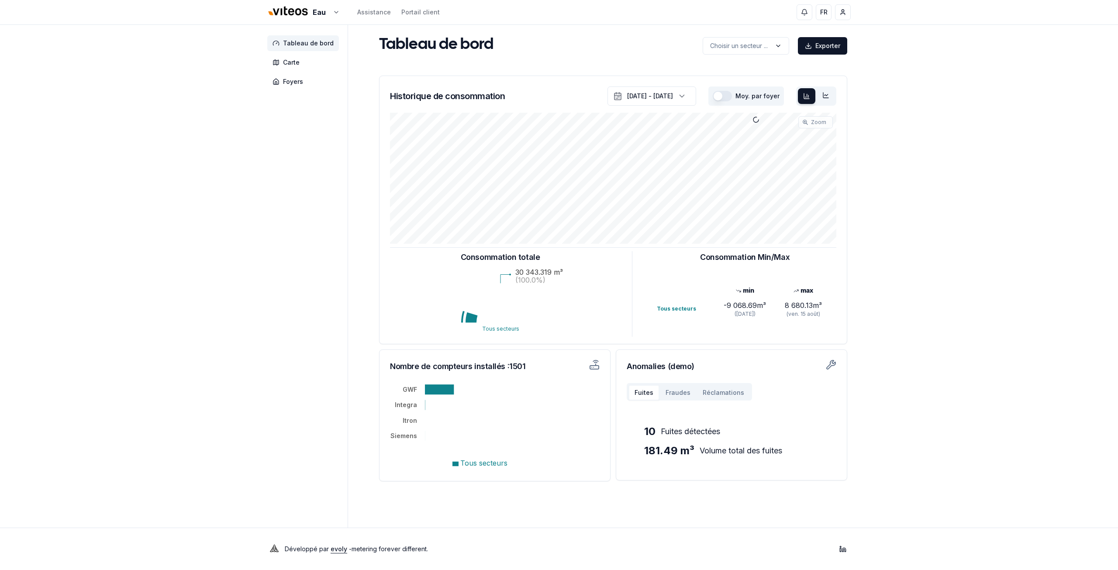 Image resolution: width=1118 pixels, height=570 pixels. I want to click on span: Eau, so click(319, 12).